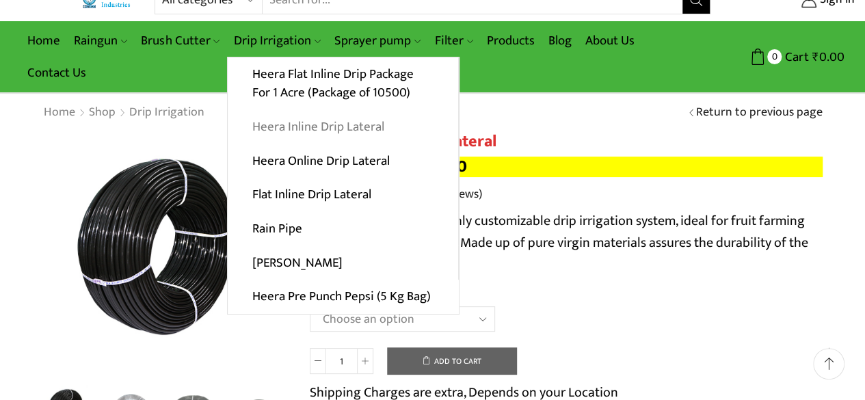 Image resolution: width=865 pixels, height=400 pixels. Describe the element at coordinates (795, 57) in the screenshot. I see `span: Cart` at that location.